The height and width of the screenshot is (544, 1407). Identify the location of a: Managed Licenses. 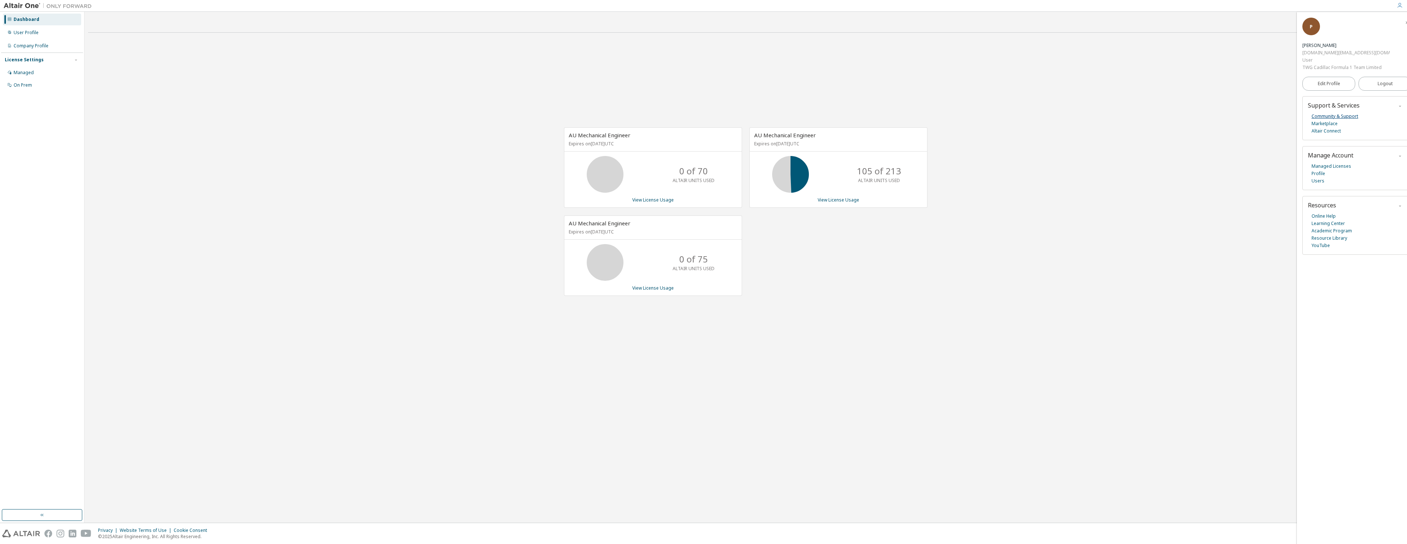
(1331, 166).